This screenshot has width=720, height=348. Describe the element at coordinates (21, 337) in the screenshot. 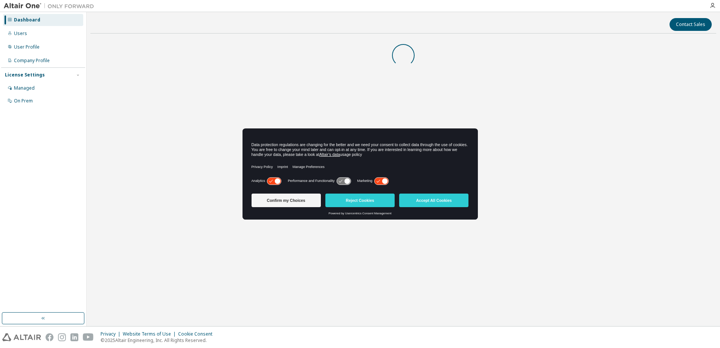

I see `img: altair_logo.svg` at that location.